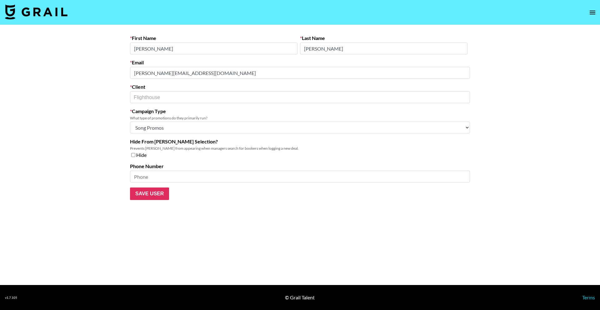  What do you see at coordinates (300, 166) in the screenshot?
I see `label: Phone Number` at bounding box center [300, 166].